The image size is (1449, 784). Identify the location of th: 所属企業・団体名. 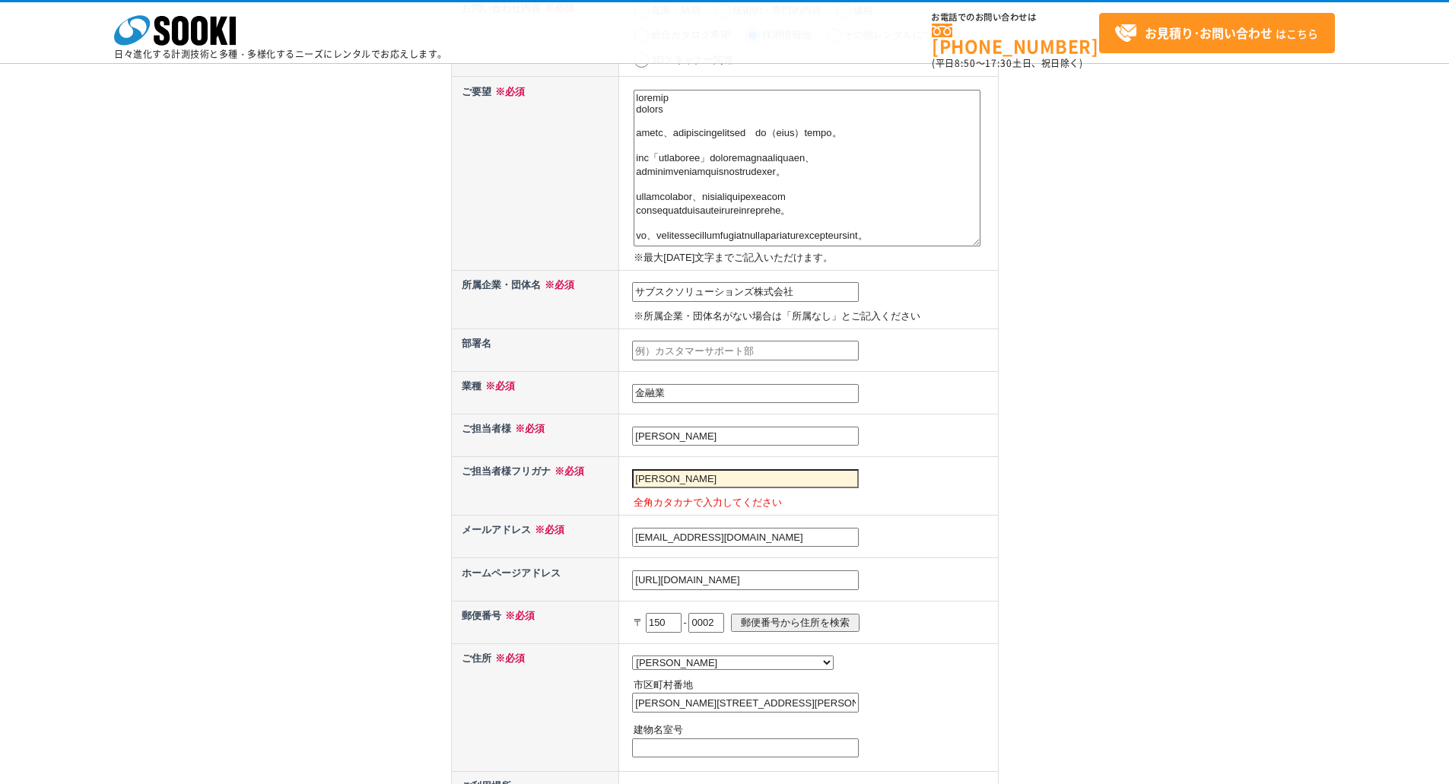
(535, 299).